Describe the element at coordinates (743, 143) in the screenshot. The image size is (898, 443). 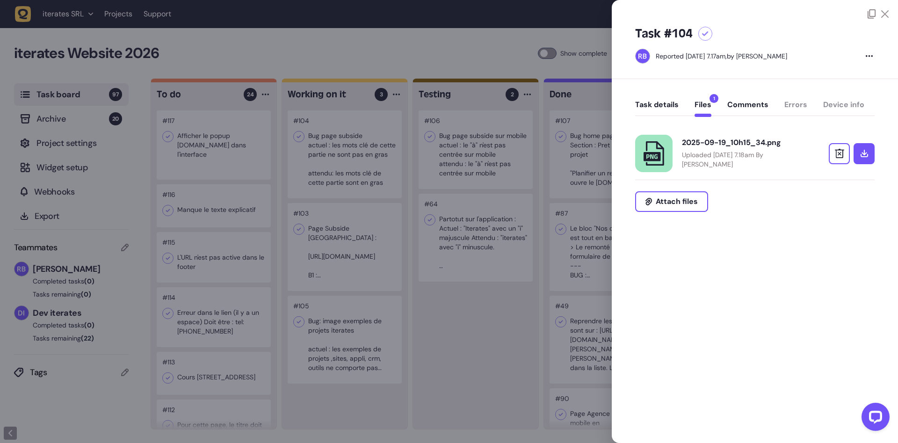
I see `div: 2025-09-19_10h15_34.png` at that location.